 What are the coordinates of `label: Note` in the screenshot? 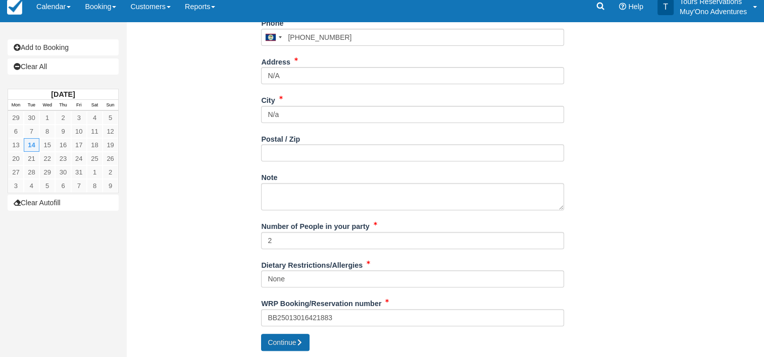 It's located at (269, 176).